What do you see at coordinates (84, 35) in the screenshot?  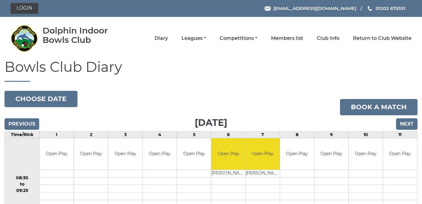 I see `div: Dolphin Indoor Bowls Club` at bounding box center [84, 35].